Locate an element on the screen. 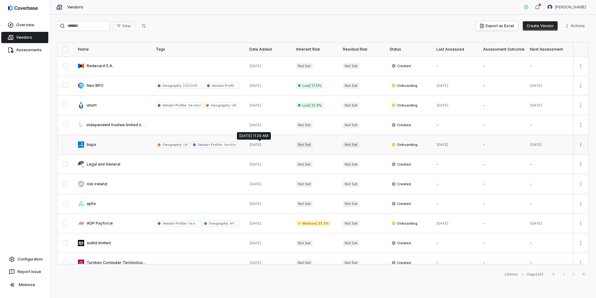 The width and height of the screenshot is (596, 298). span: Low | 17.5% is located at coordinates (310, 85).